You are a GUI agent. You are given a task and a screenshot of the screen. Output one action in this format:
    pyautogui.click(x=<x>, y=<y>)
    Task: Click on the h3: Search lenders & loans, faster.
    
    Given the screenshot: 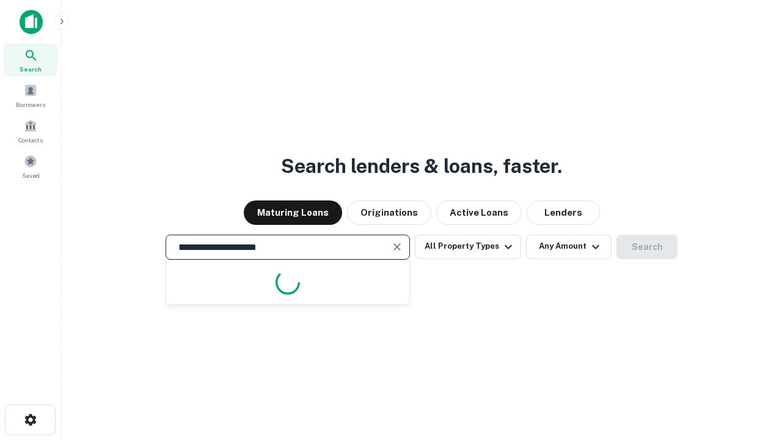 What is the action you would take?
    pyautogui.click(x=421, y=166)
    